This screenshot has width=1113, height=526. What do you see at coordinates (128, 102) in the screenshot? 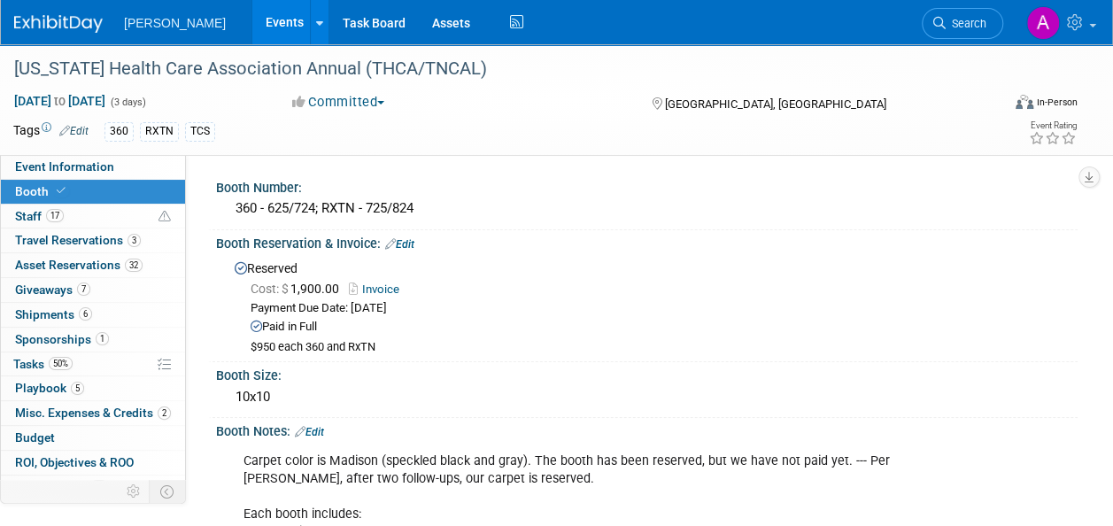
I see `span: (3 days)` at bounding box center [128, 102].